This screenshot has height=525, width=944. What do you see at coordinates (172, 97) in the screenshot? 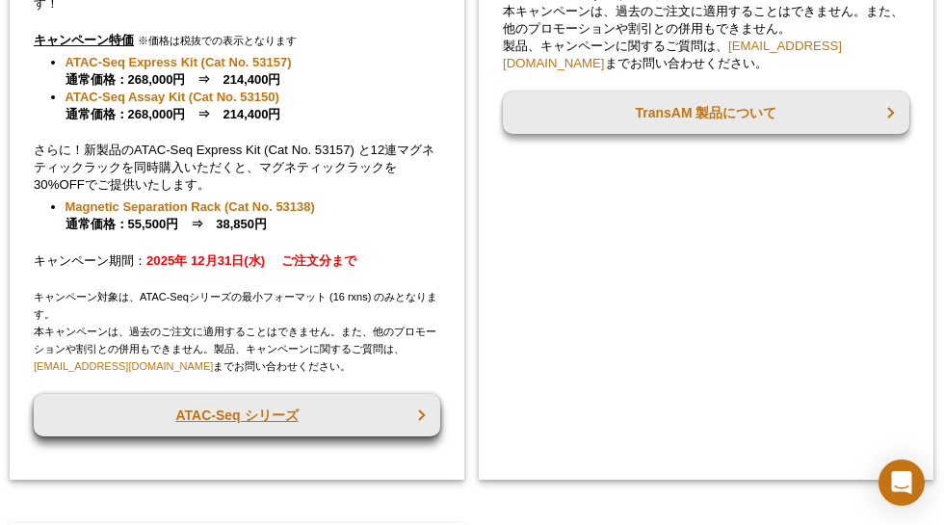
I see `a: ATAC-Seq Assay Kit (Cat No. 53150)` at bounding box center [172, 97].